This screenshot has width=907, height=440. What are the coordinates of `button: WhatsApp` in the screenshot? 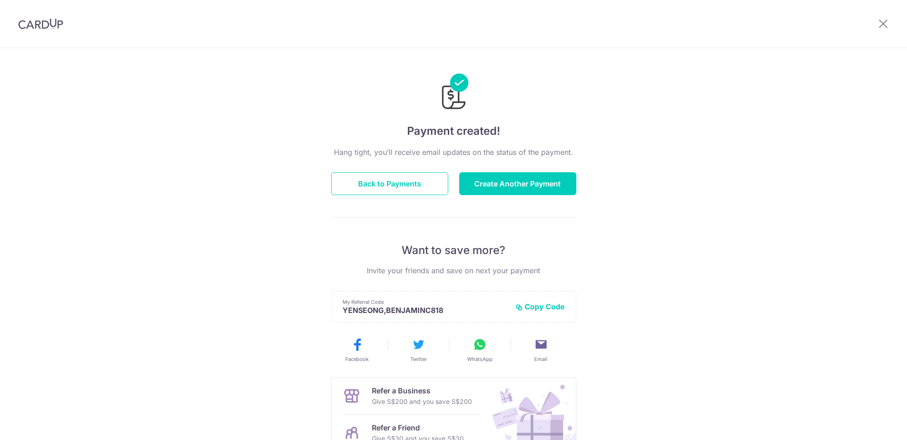 It's located at (480, 350).